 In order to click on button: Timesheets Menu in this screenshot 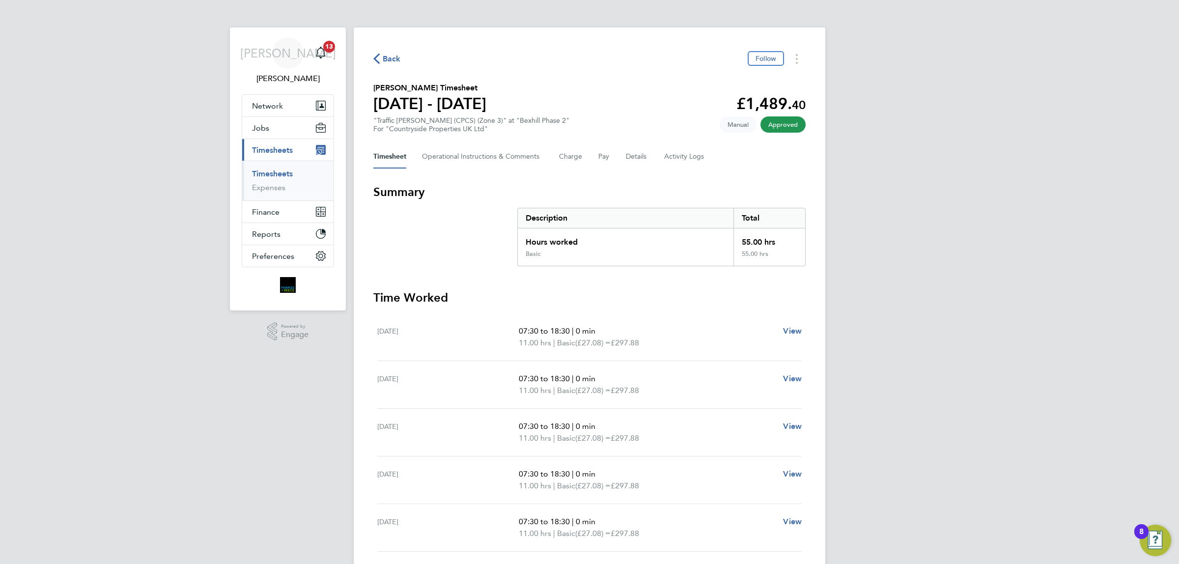, I will do `click(797, 58)`.